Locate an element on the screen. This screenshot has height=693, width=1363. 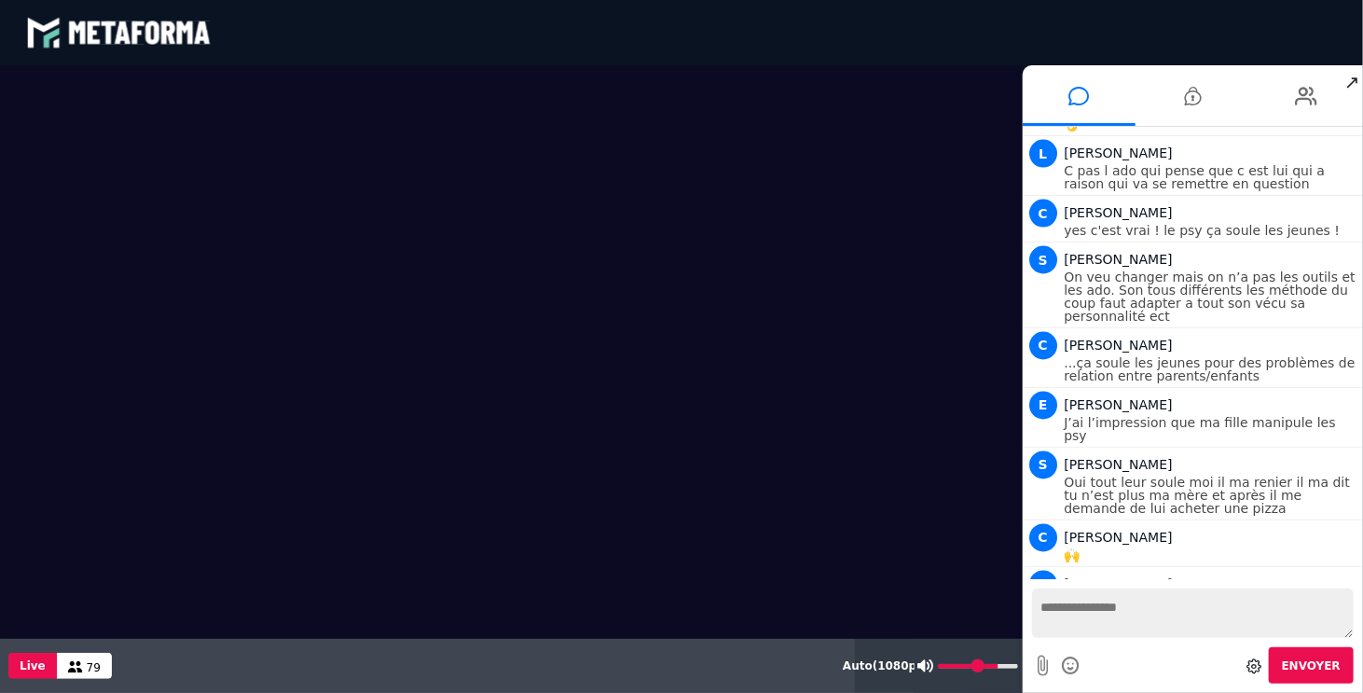
span: 79 is located at coordinates (93, 667).